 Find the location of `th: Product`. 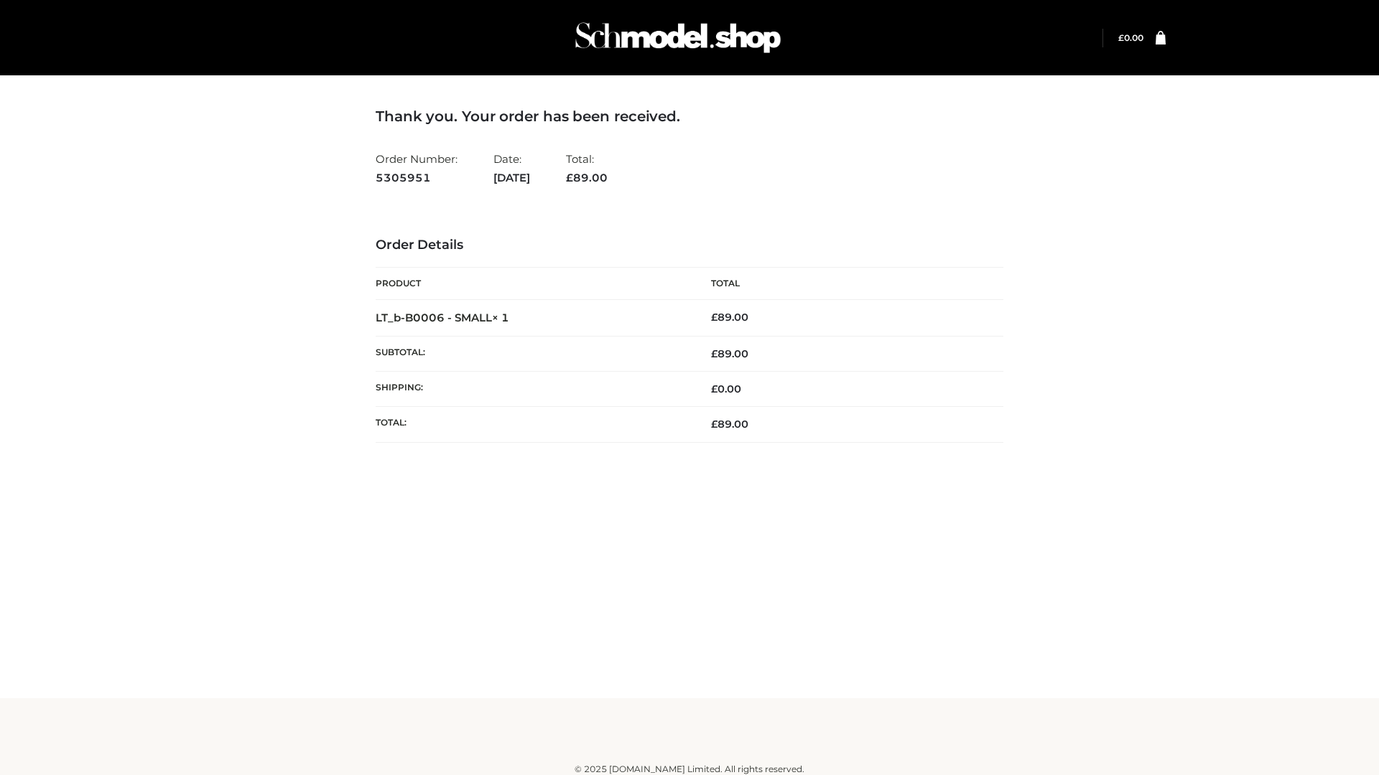

th: Product is located at coordinates (532, 284).